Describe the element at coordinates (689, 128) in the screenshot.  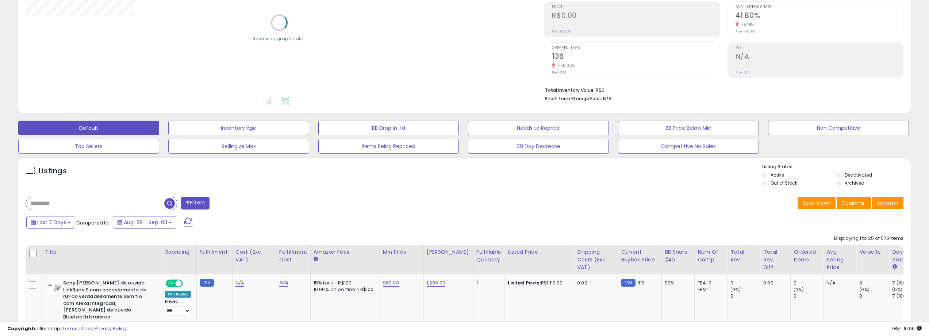
I see `button: BB Price Below Min` at that location.